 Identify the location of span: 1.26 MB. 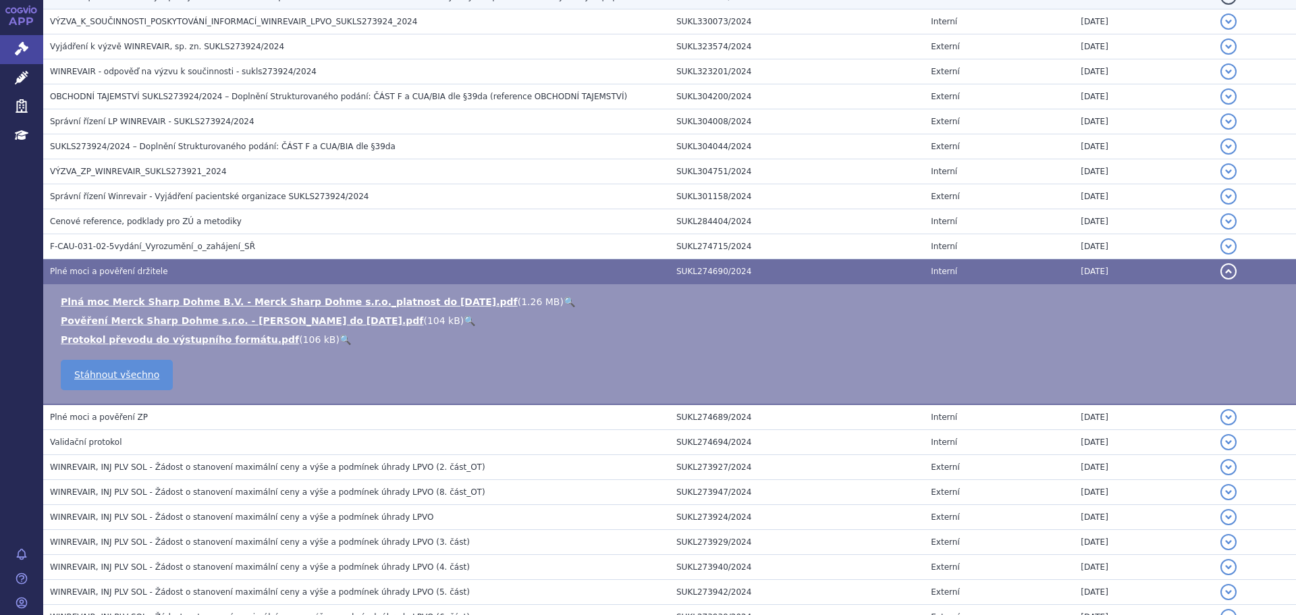
(540, 302).